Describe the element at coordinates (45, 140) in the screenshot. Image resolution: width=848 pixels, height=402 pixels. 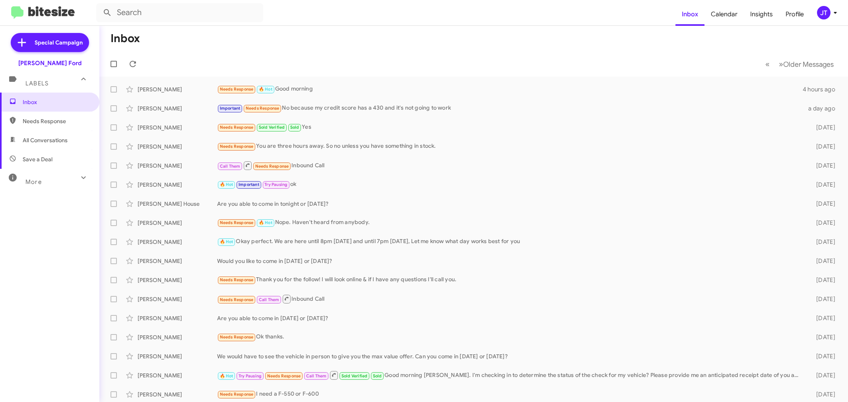
I see `span: All Conversations` at that location.